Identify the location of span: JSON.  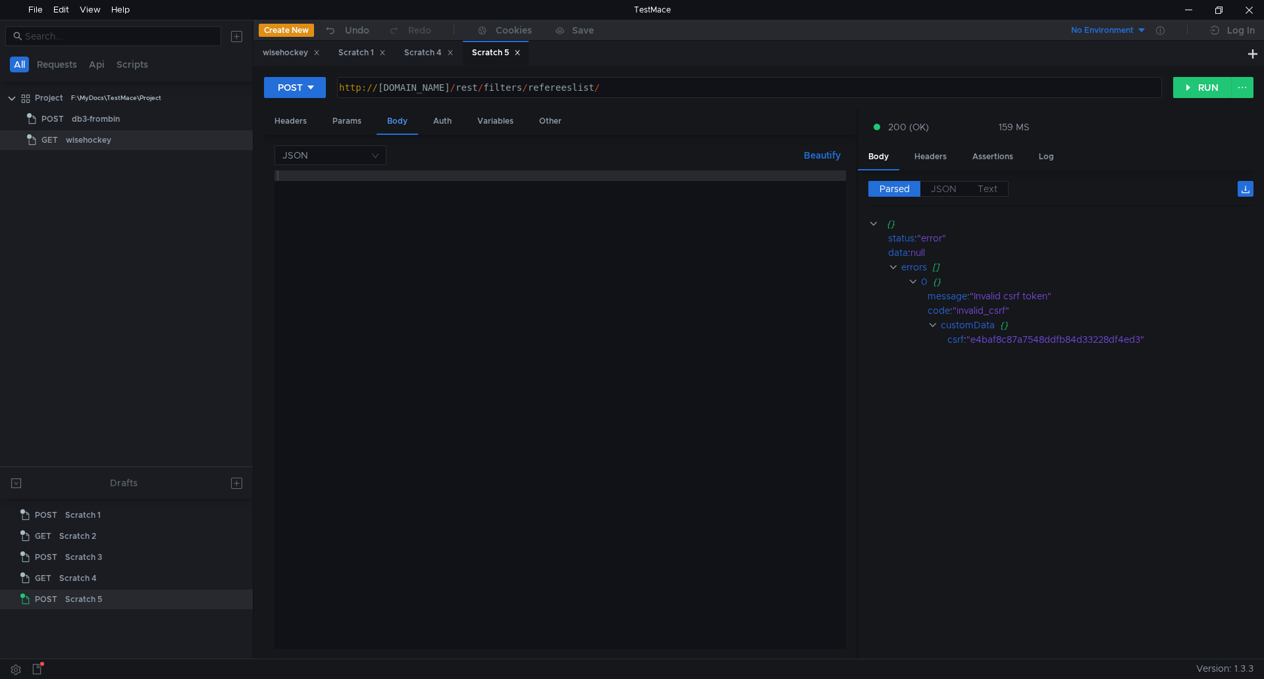
(943, 189).